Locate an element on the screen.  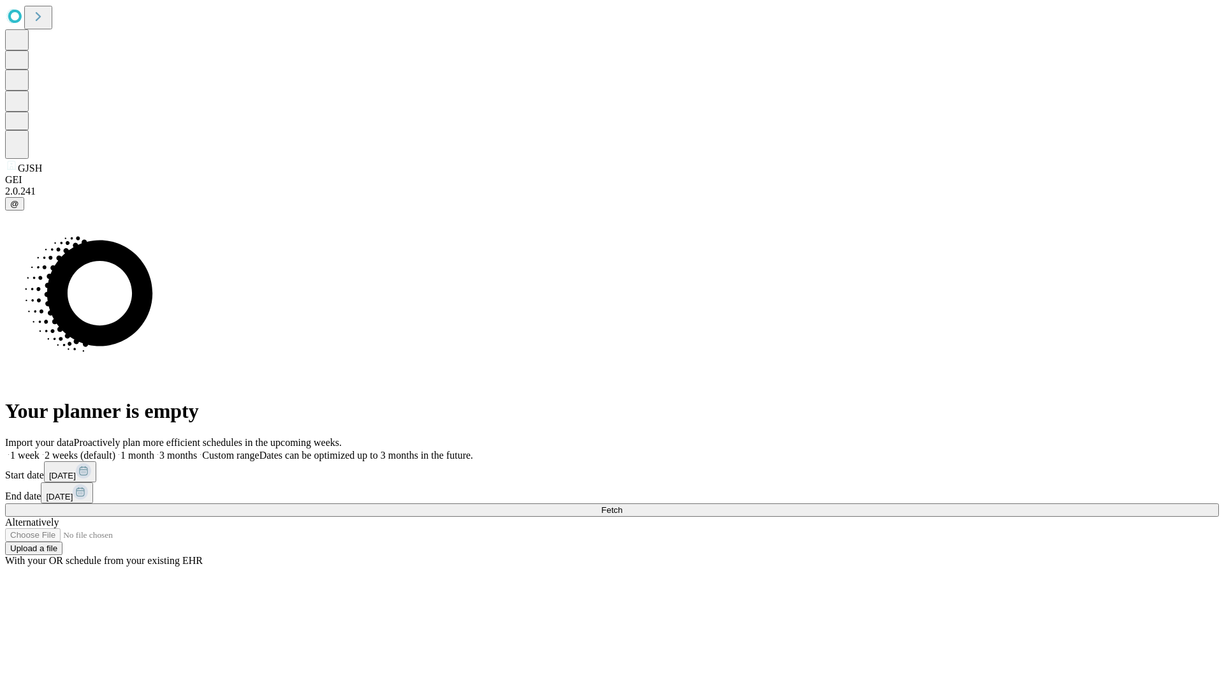
div: Start date is located at coordinates (612, 471).